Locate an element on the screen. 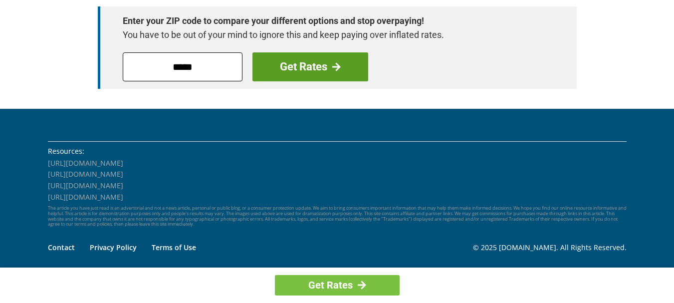 Image resolution: width=674 pixels, height=303 pixels. p: The article you have just read is an advertorial and not a news article, personal or public blog,... is located at coordinates (337, 216).